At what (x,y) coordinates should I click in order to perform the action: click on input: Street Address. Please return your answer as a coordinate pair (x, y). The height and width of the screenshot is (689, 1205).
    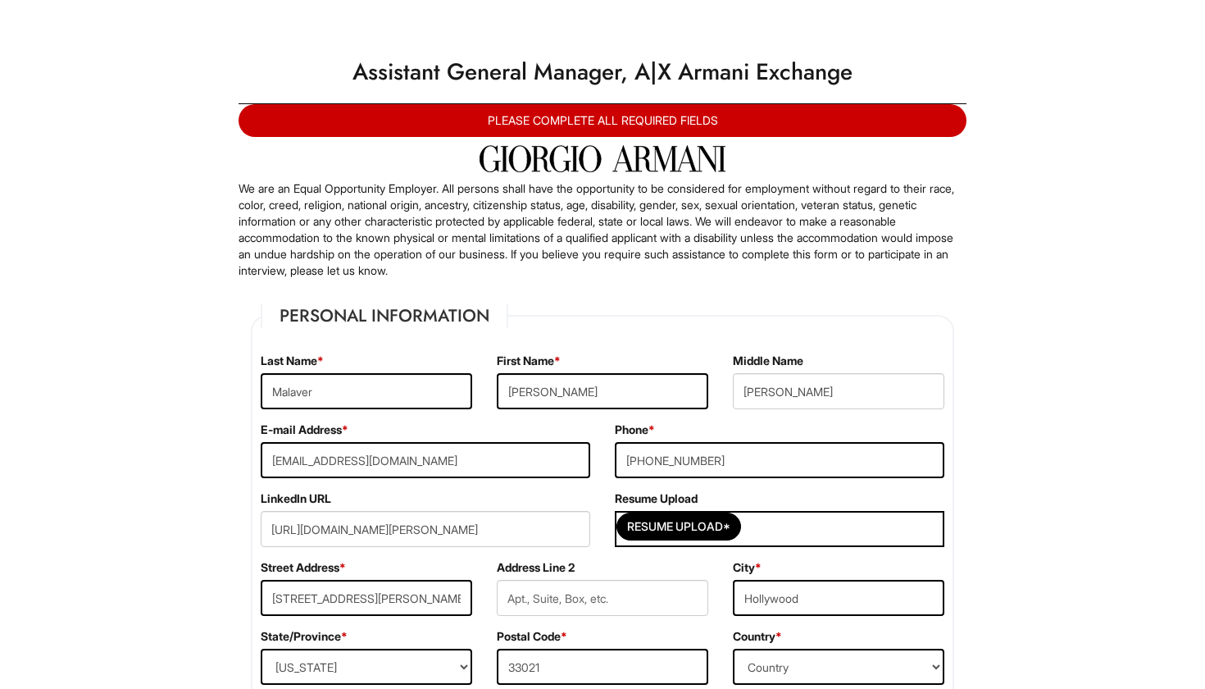
    Looking at the image, I should click on (366, 598).